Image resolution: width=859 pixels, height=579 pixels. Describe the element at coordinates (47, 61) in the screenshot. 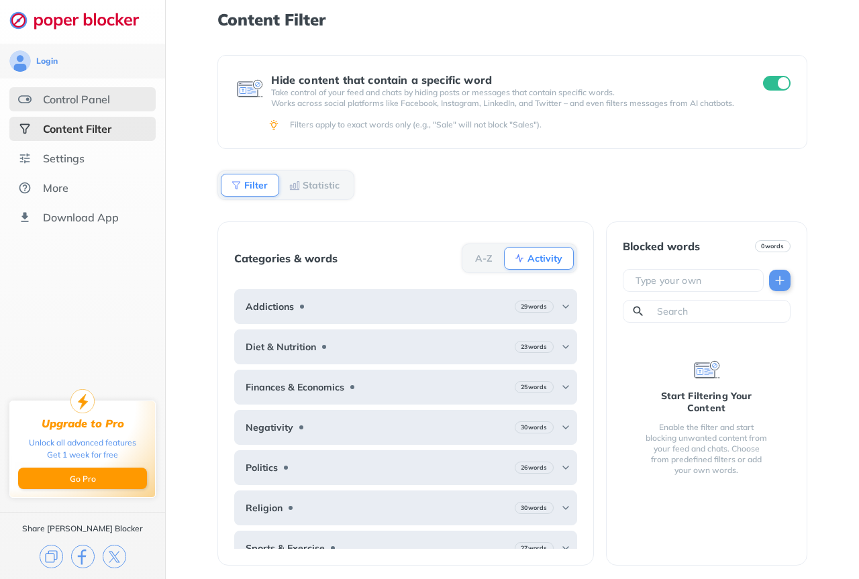

I see `div: Login` at that location.